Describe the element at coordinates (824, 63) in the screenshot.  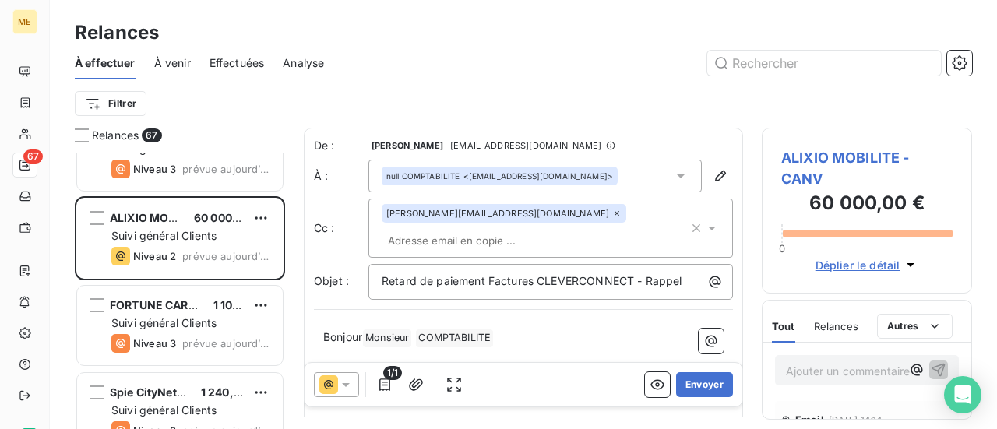
I see `input: Rechercher` at that location.